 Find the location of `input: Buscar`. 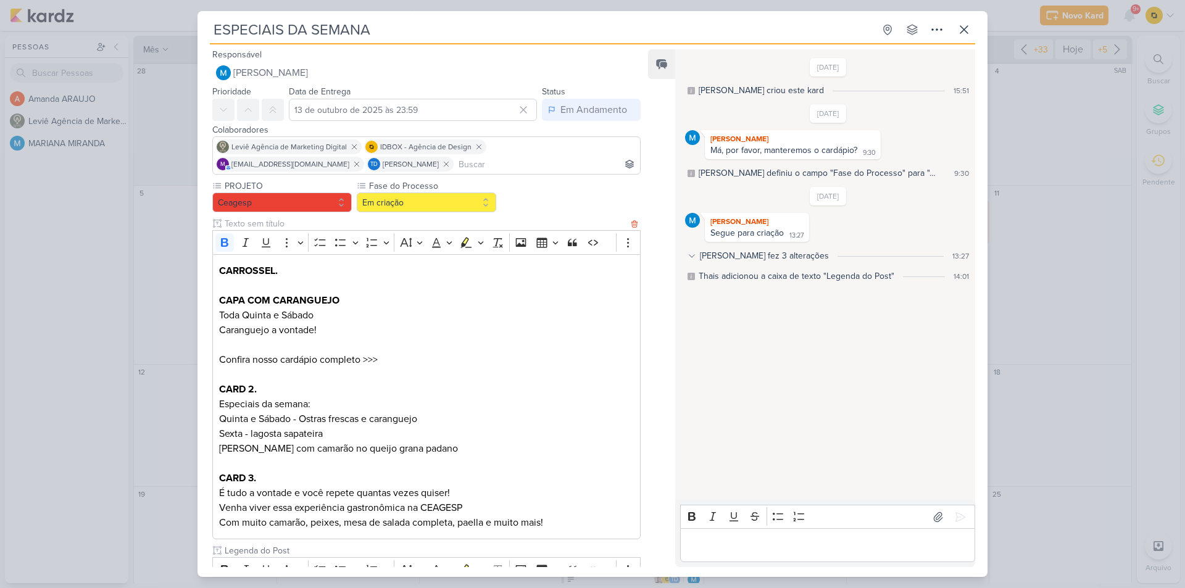

input: Buscar is located at coordinates (547, 164).